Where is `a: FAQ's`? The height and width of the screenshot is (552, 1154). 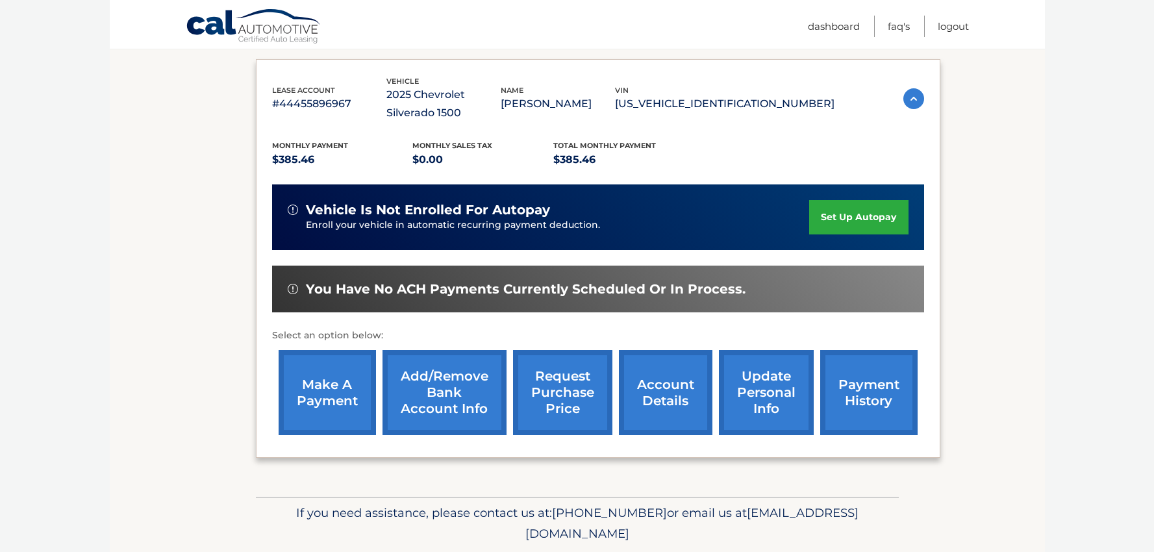
a: FAQ's is located at coordinates (899, 26).